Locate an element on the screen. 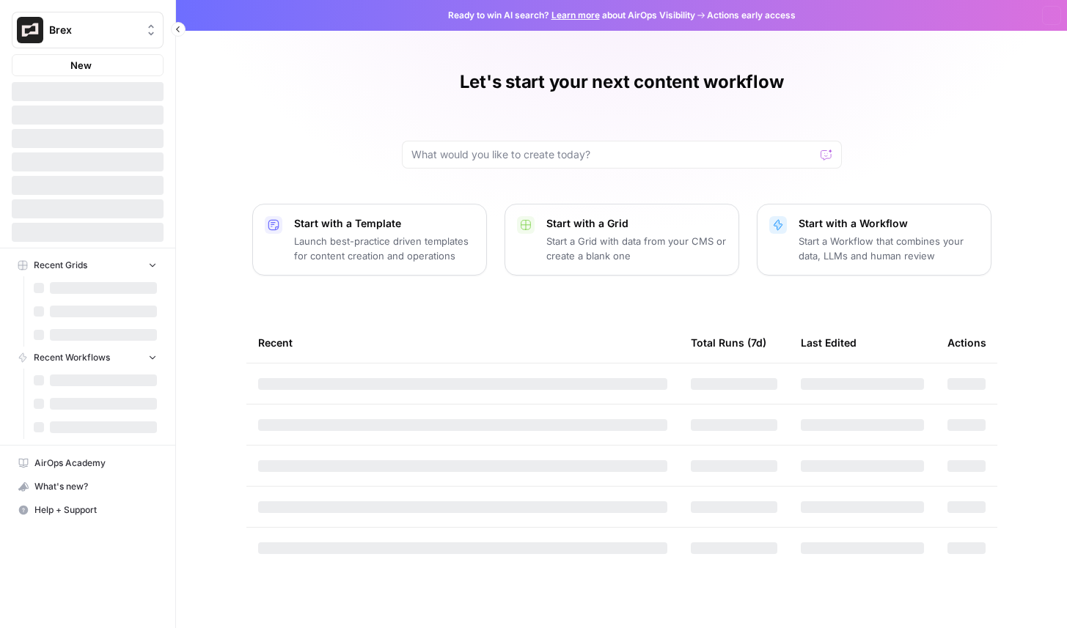  span: Actions early access is located at coordinates (751, 15).